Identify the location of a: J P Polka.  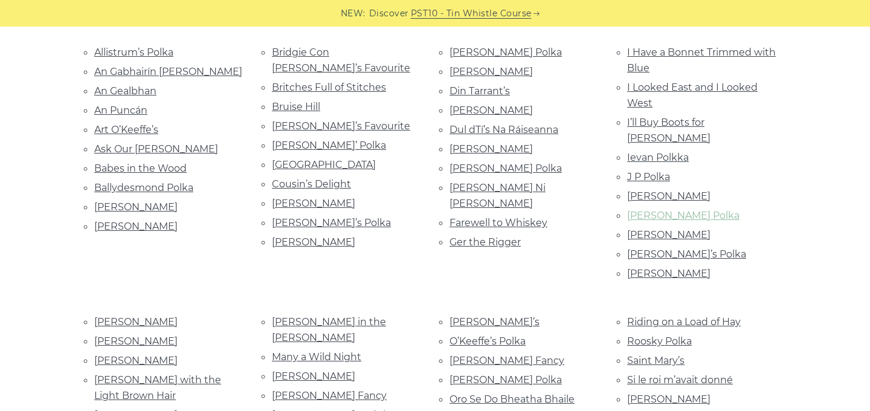
(649, 177).